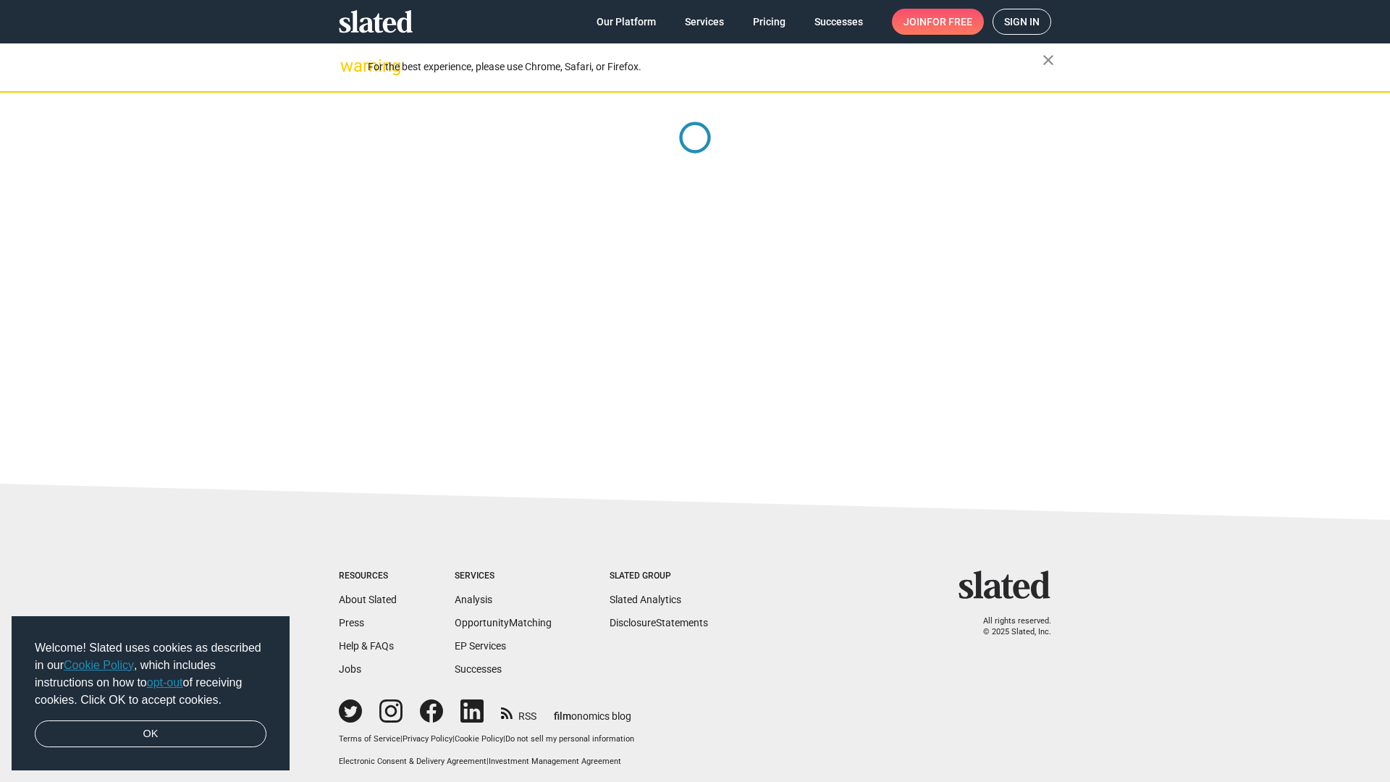 This screenshot has width=1390, height=782. I want to click on div: For the best experience, please use Chrome, Safari, or Firefox., so click(705, 67).